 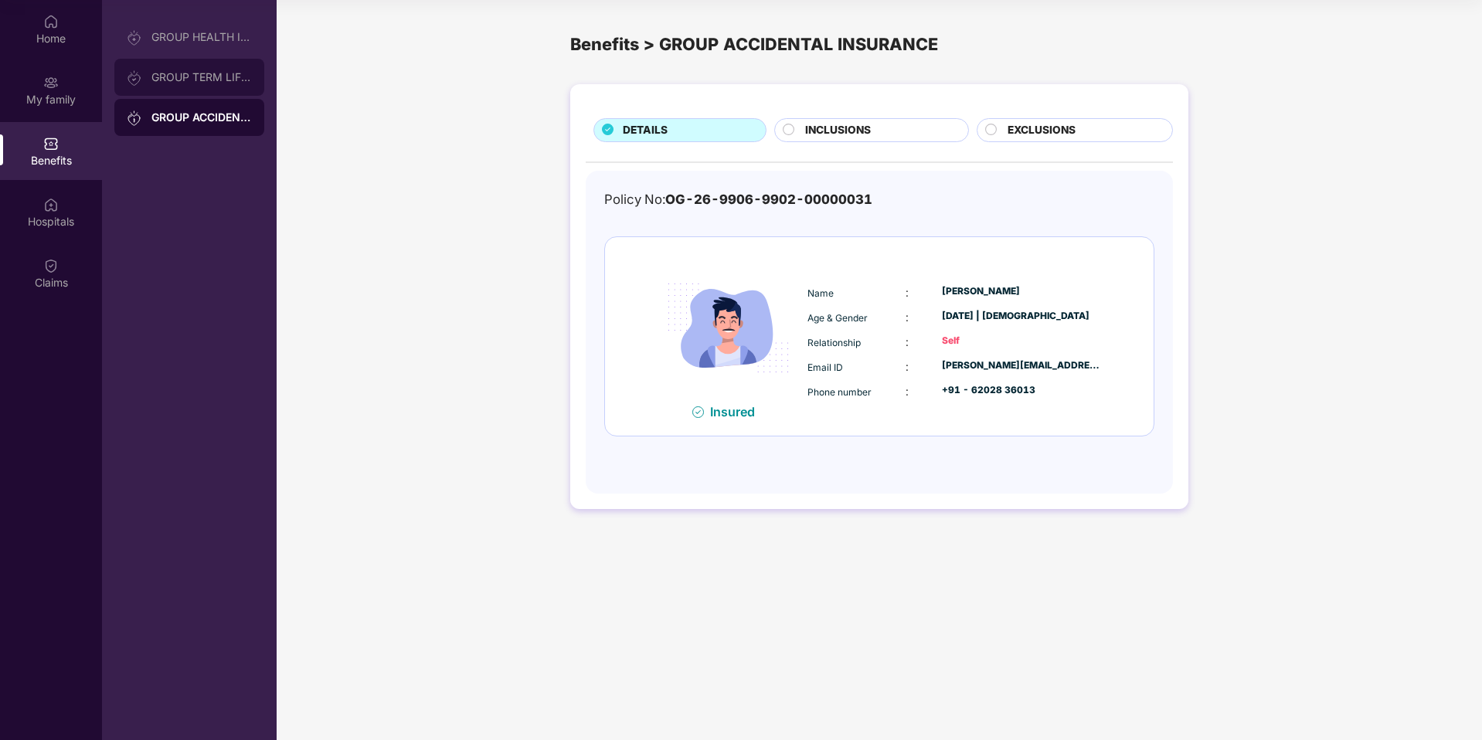 I want to click on span: INCLUSIONS, so click(x=838, y=131).